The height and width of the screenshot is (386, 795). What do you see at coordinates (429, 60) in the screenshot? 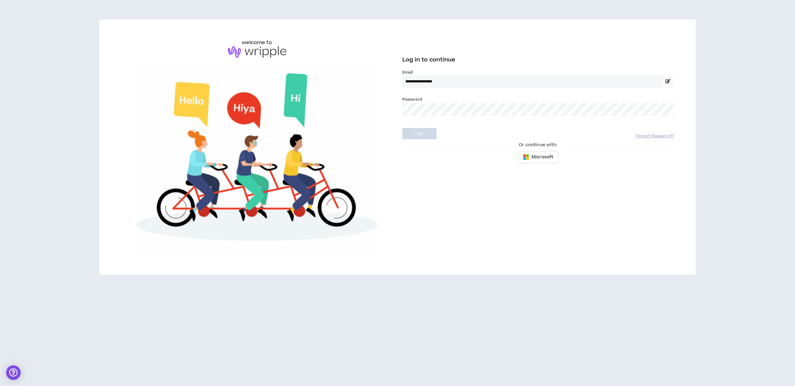
I see `span: Log in to continue` at bounding box center [429, 60].